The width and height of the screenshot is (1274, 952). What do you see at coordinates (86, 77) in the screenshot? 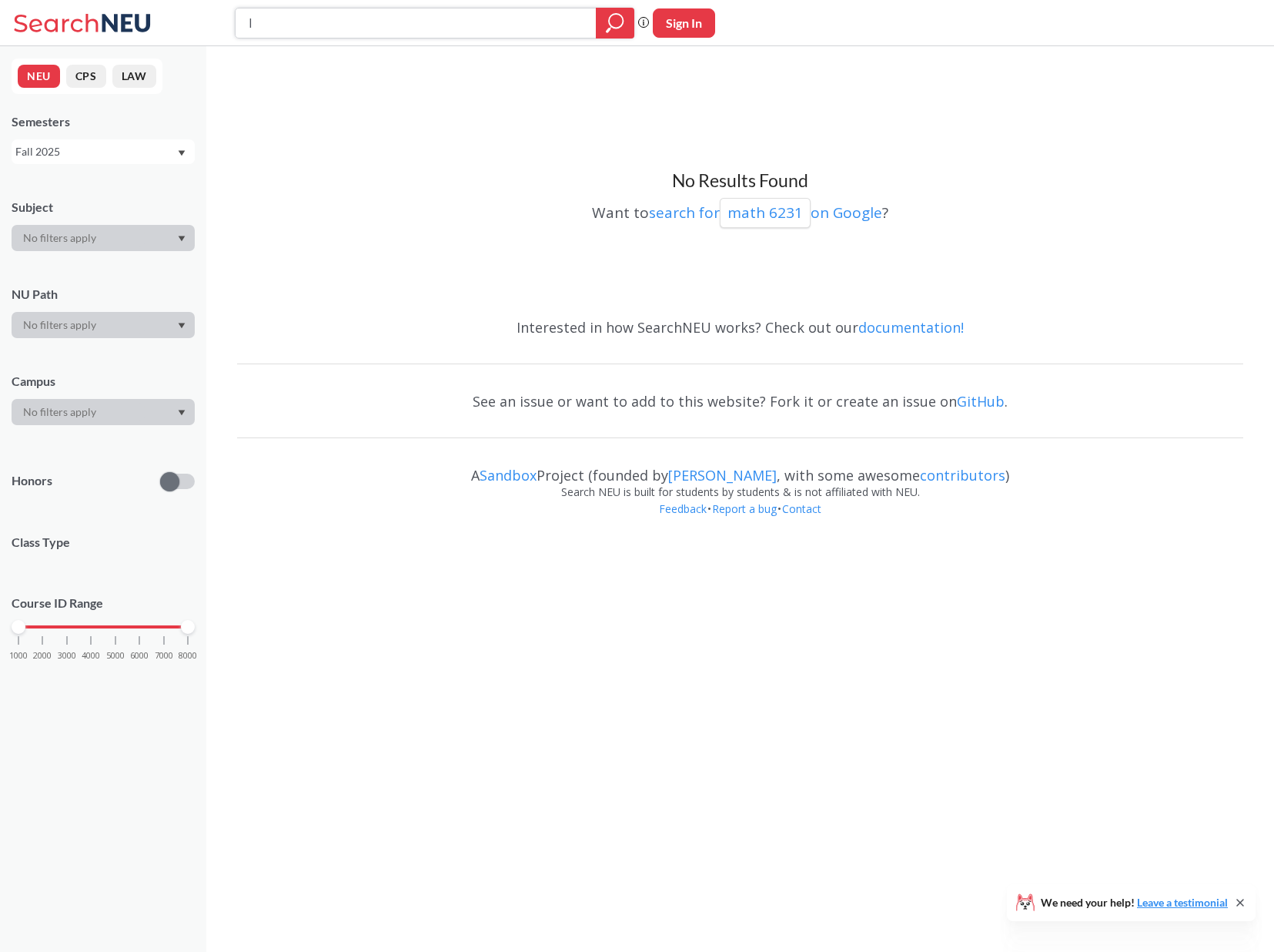
I see `button: CPS` at bounding box center [86, 77].